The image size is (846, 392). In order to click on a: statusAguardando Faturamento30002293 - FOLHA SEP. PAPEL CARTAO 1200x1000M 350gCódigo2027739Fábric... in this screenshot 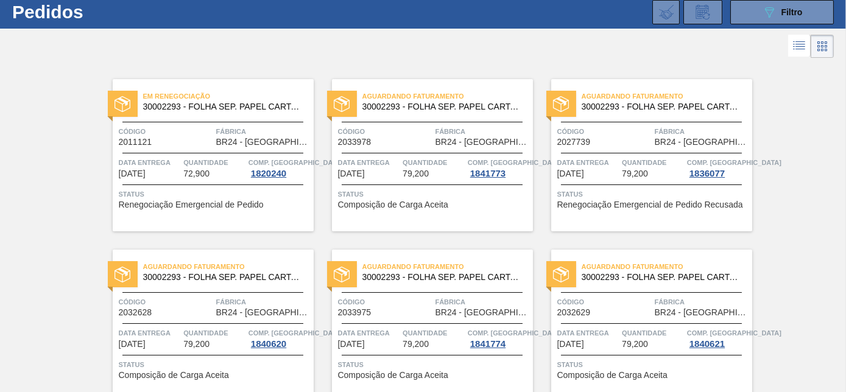, I will do `click(643, 155)`.